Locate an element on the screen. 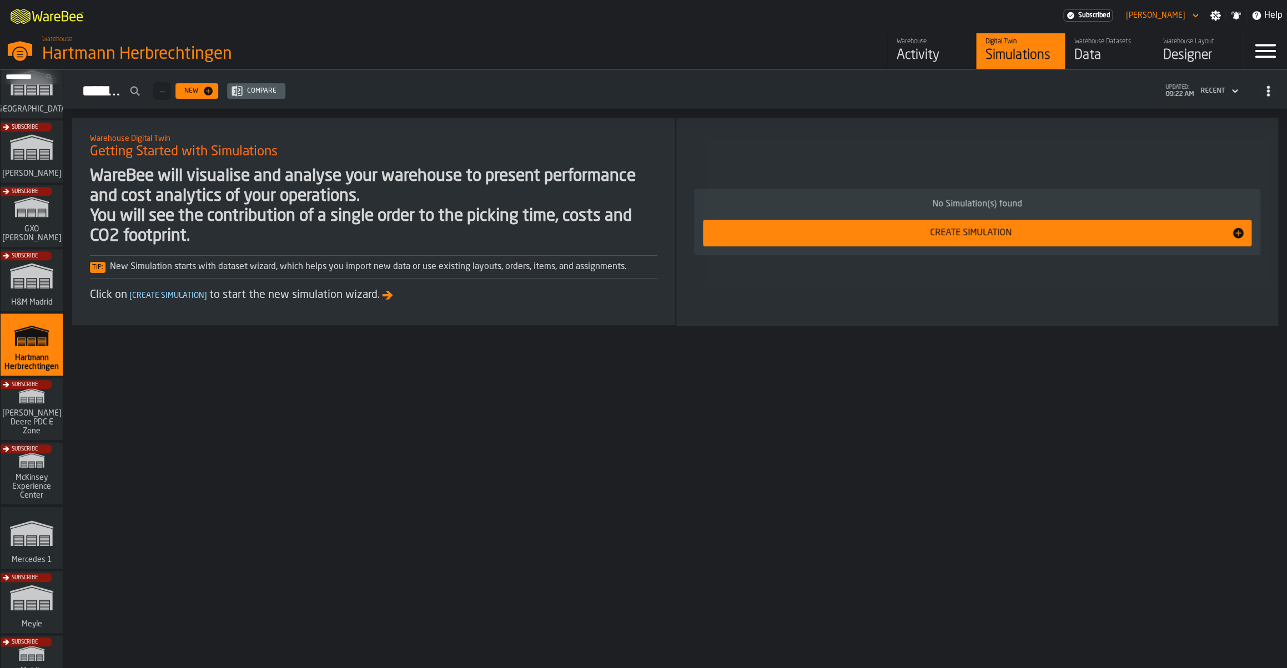 The image size is (1287, 668). div: Warehouse is located at coordinates (932, 42).